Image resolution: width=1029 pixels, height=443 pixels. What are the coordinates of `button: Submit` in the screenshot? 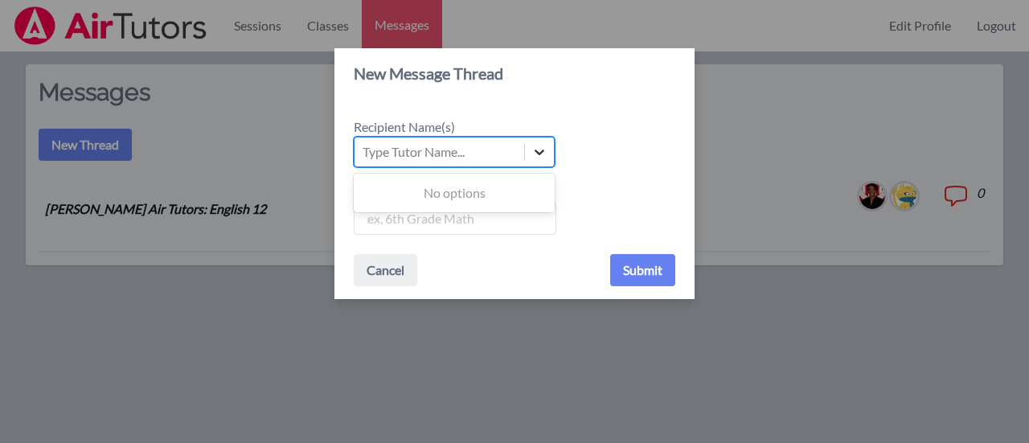 It's located at (642, 270).